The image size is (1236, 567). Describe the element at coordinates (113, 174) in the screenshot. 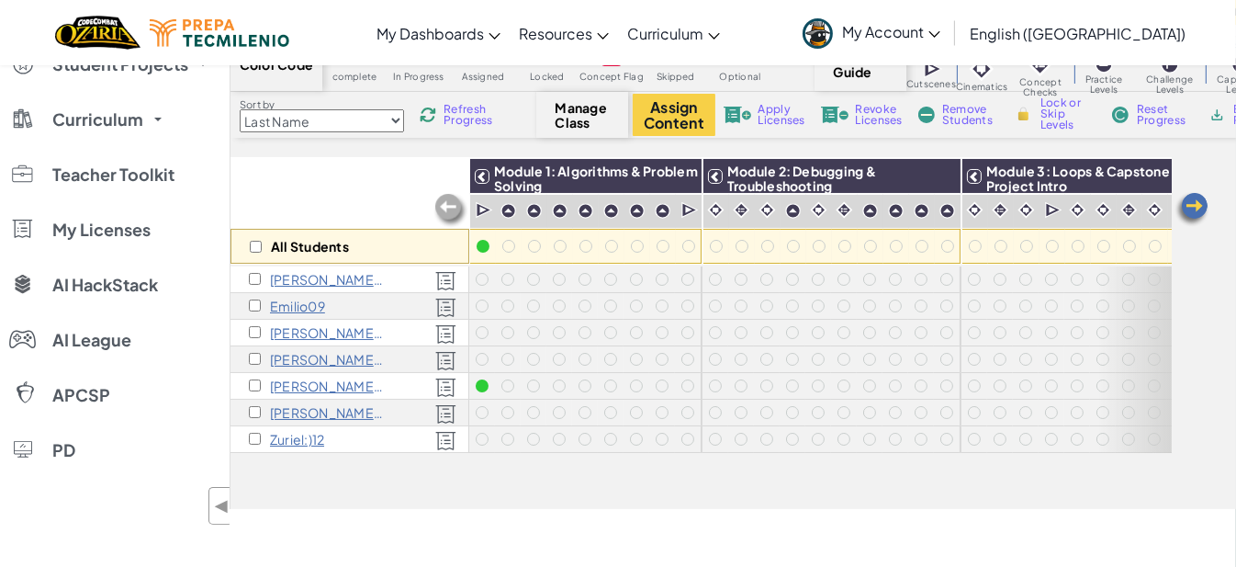

I see `span: Teacher Toolkit` at that location.